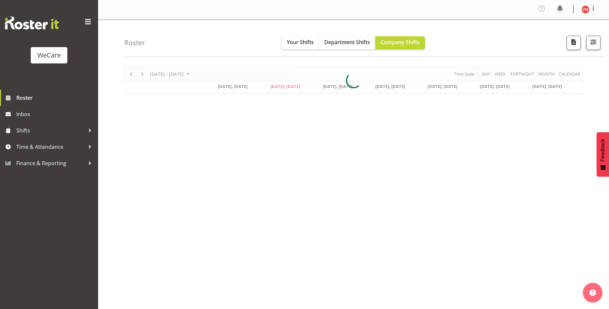  Describe the element at coordinates (51, 147) in the screenshot. I see `span: Time & Attendance` at that location.